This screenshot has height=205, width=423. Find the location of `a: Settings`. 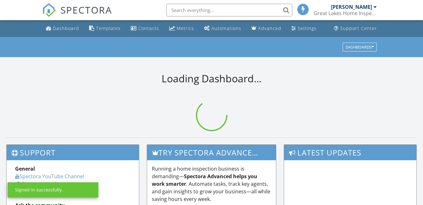

a: Settings is located at coordinates (304, 28).